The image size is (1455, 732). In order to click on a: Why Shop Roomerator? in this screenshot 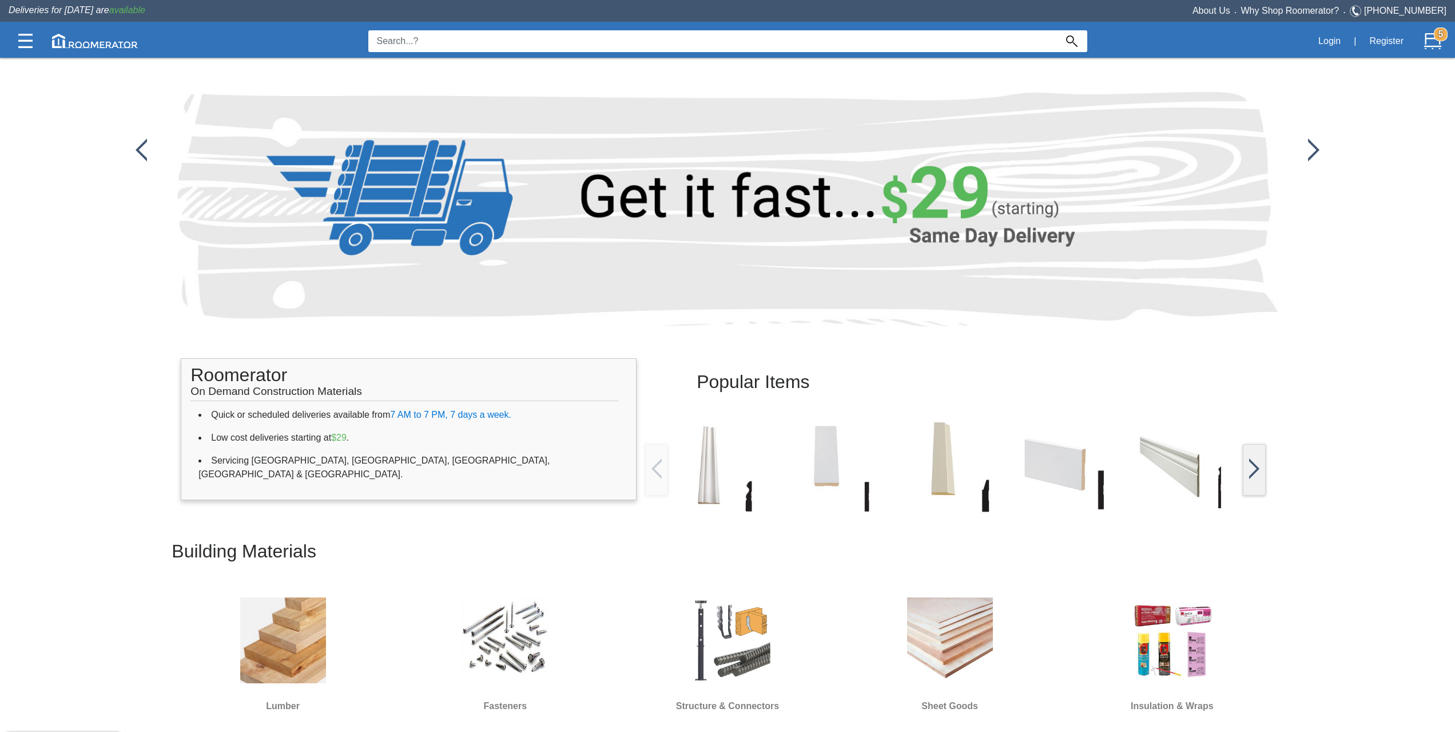, I will do `click(1290, 10)`.